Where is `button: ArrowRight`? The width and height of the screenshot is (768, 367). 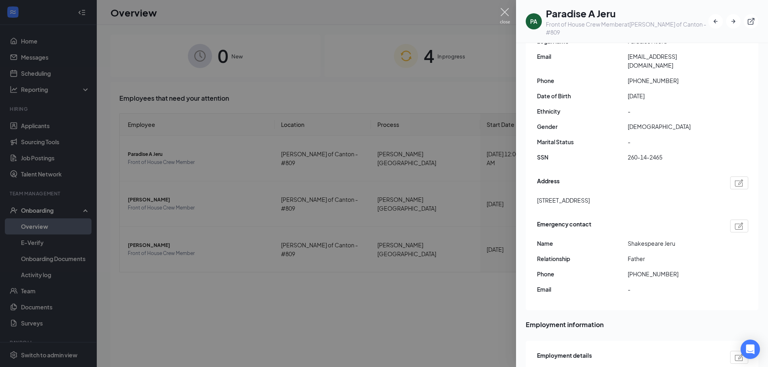
button: ArrowRight is located at coordinates (733, 21).